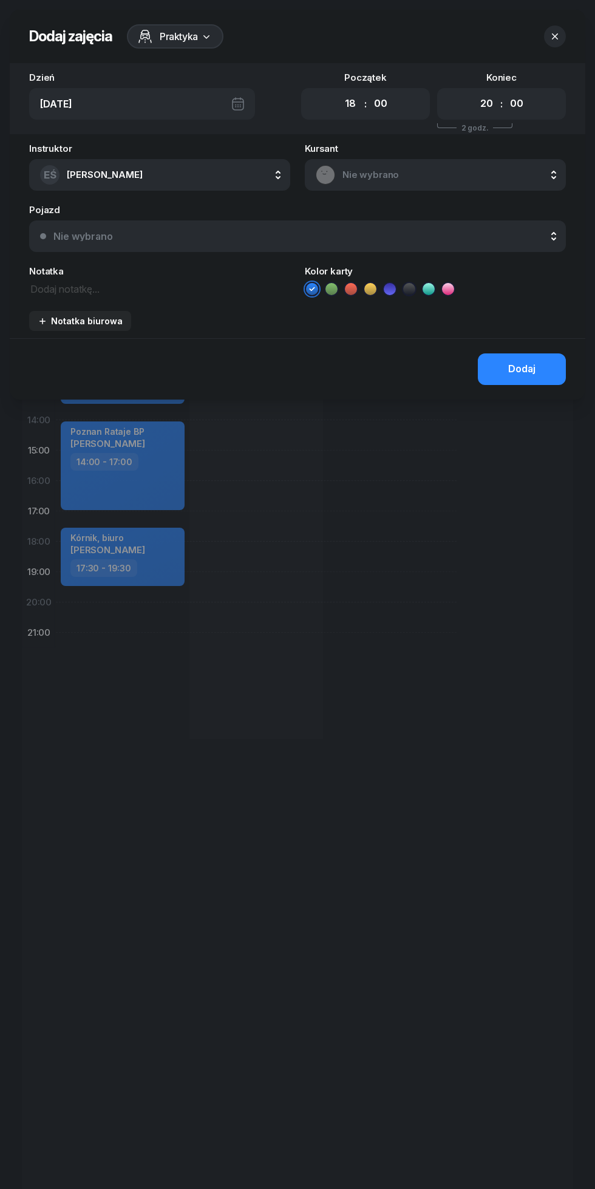 The width and height of the screenshot is (595, 1189). Describe the element at coordinates (80, 321) in the screenshot. I see `div: Notatka biurowa` at that location.